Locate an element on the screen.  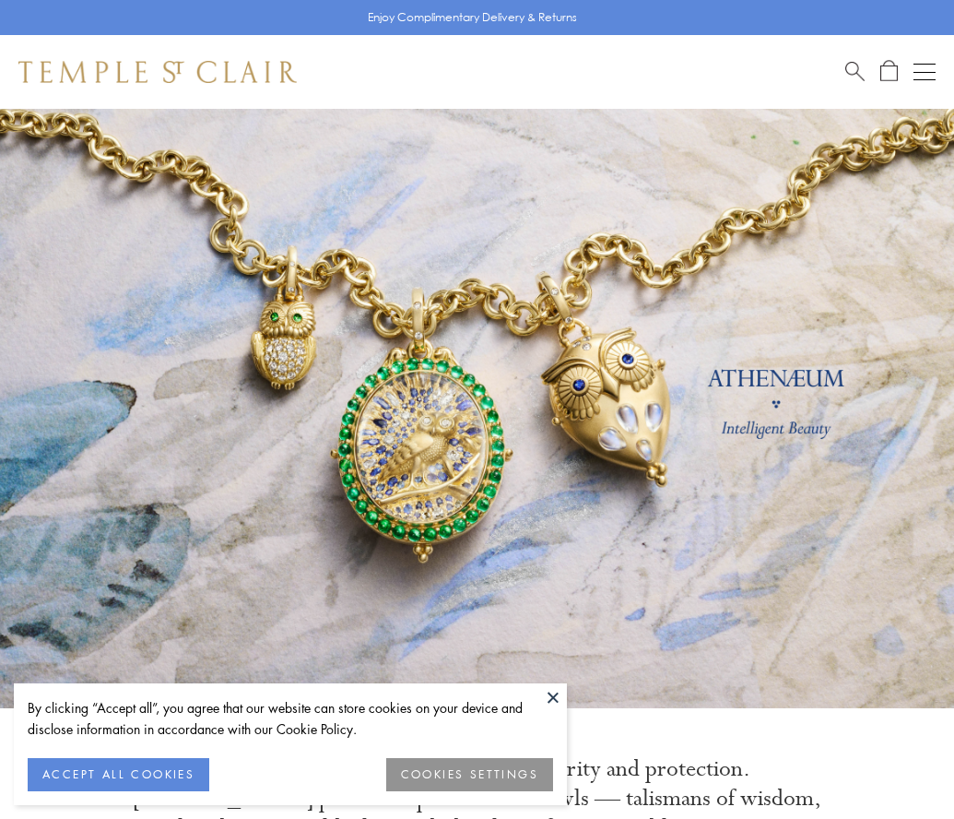
a: Open Shopping Bag is located at coordinates (889, 71).